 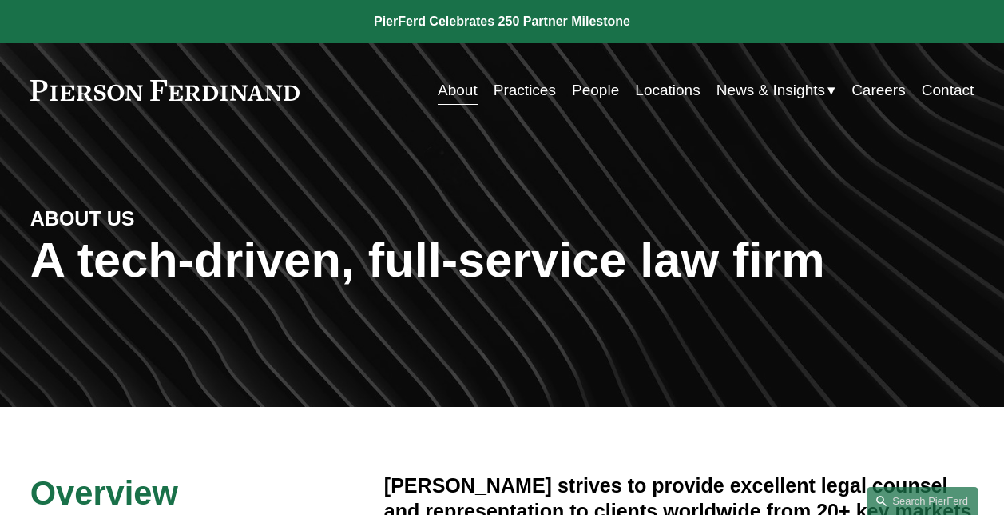 I want to click on a: folder dropdown, so click(x=776, y=90).